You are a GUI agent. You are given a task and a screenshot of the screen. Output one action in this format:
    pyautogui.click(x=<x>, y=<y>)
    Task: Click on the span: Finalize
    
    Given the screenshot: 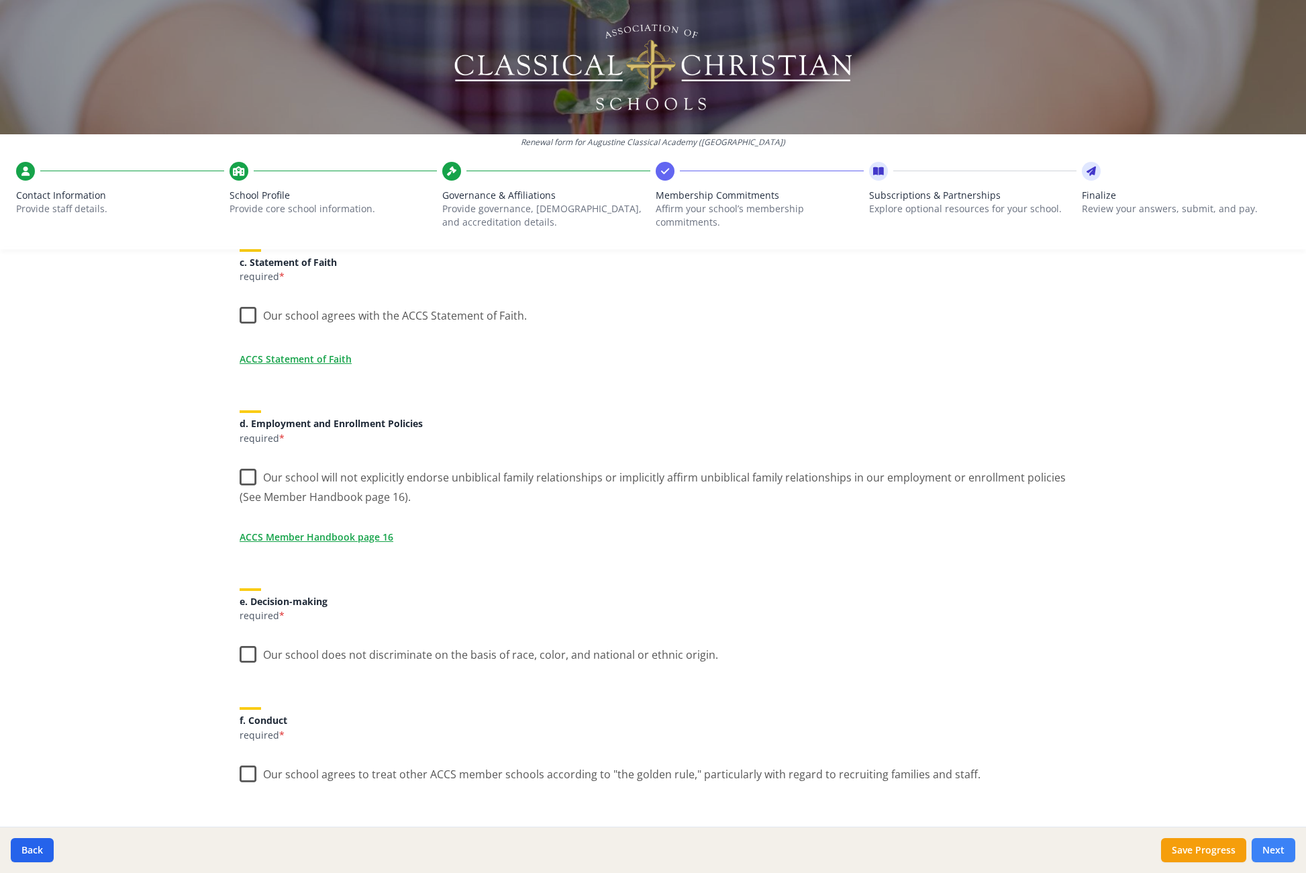 What is the action you would take?
    pyautogui.click(x=1186, y=195)
    